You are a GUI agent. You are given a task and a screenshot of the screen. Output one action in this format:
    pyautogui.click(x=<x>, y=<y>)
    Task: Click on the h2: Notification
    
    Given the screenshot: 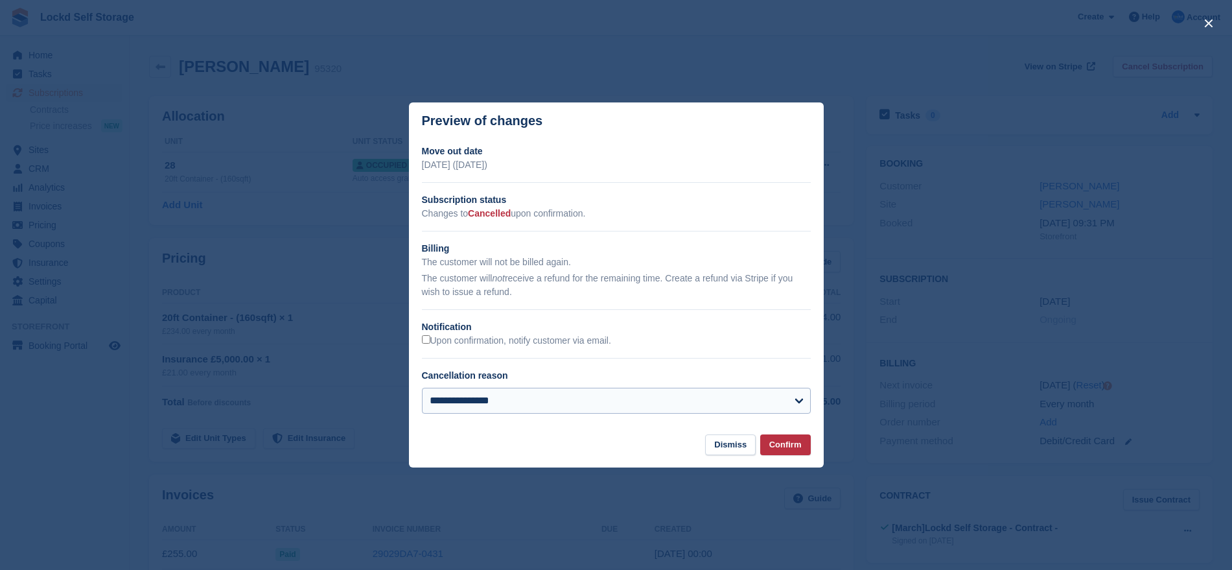 What is the action you would take?
    pyautogui.click(x=616, y=327)
    